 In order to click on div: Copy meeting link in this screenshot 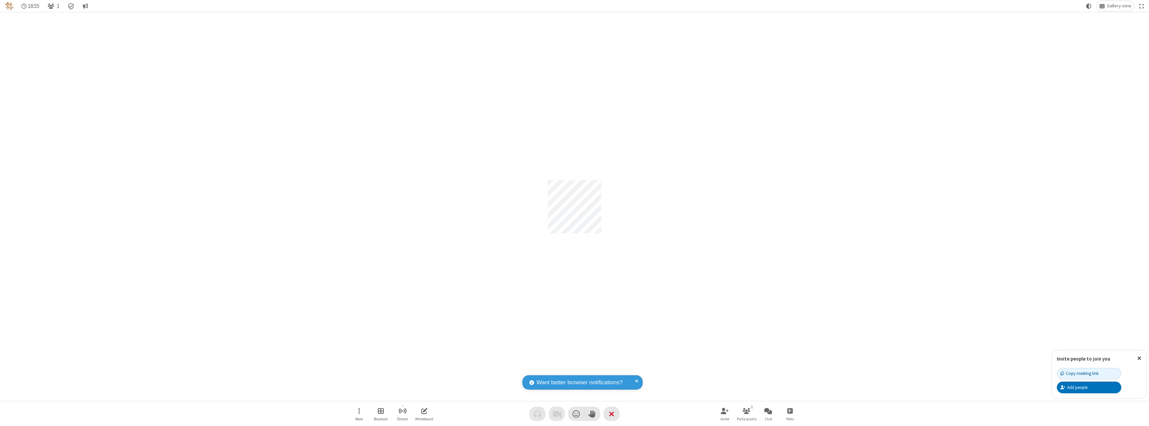, I will do `click(1079, 373)`.